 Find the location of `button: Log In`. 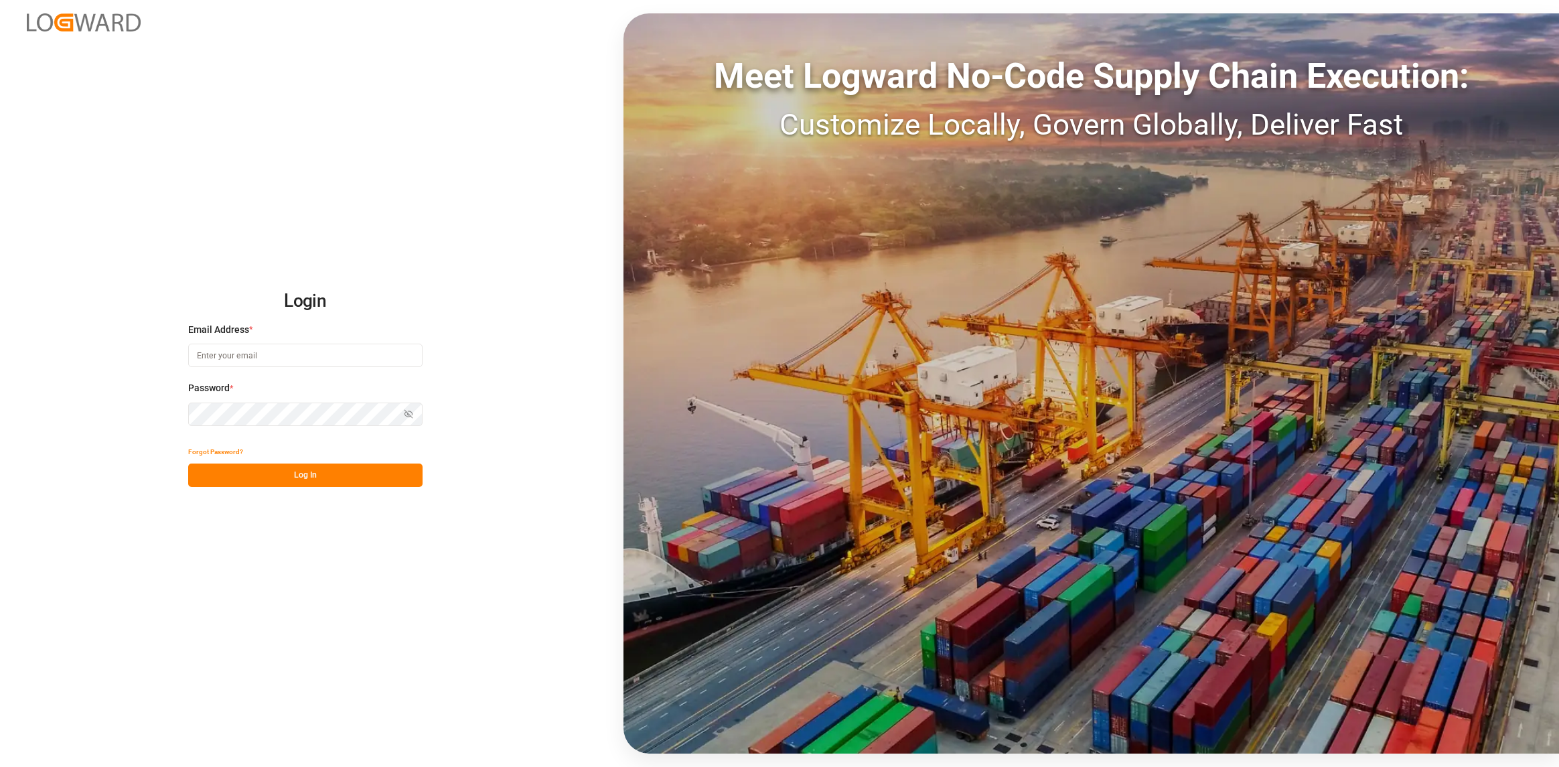

button: Log In is located at coordinates (305, 475).